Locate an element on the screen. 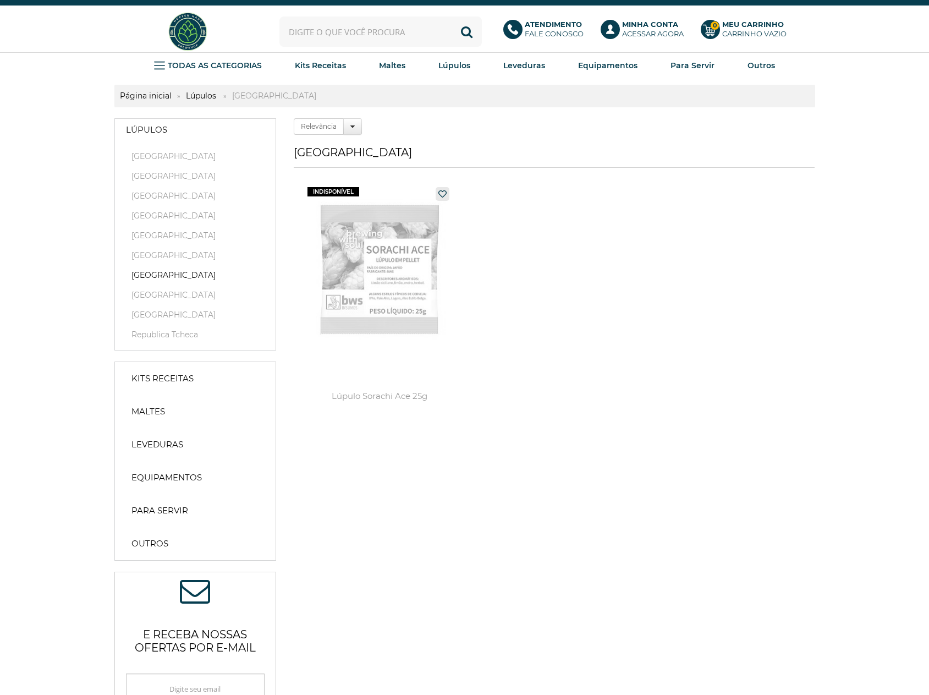 The height and width of the screenshot is (695, 929). a: Página inicial is located at coordinates (146, 96).